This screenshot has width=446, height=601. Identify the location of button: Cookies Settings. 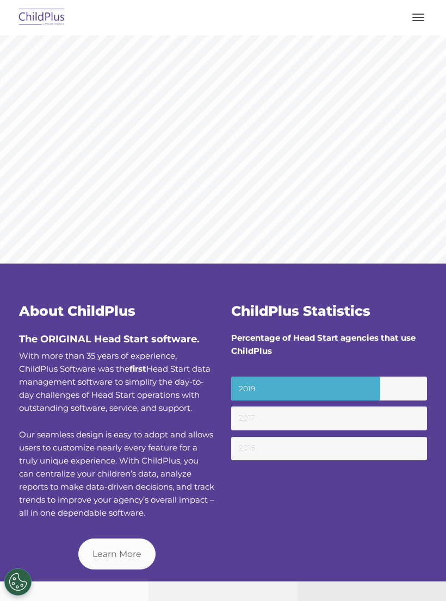
(18, 582).